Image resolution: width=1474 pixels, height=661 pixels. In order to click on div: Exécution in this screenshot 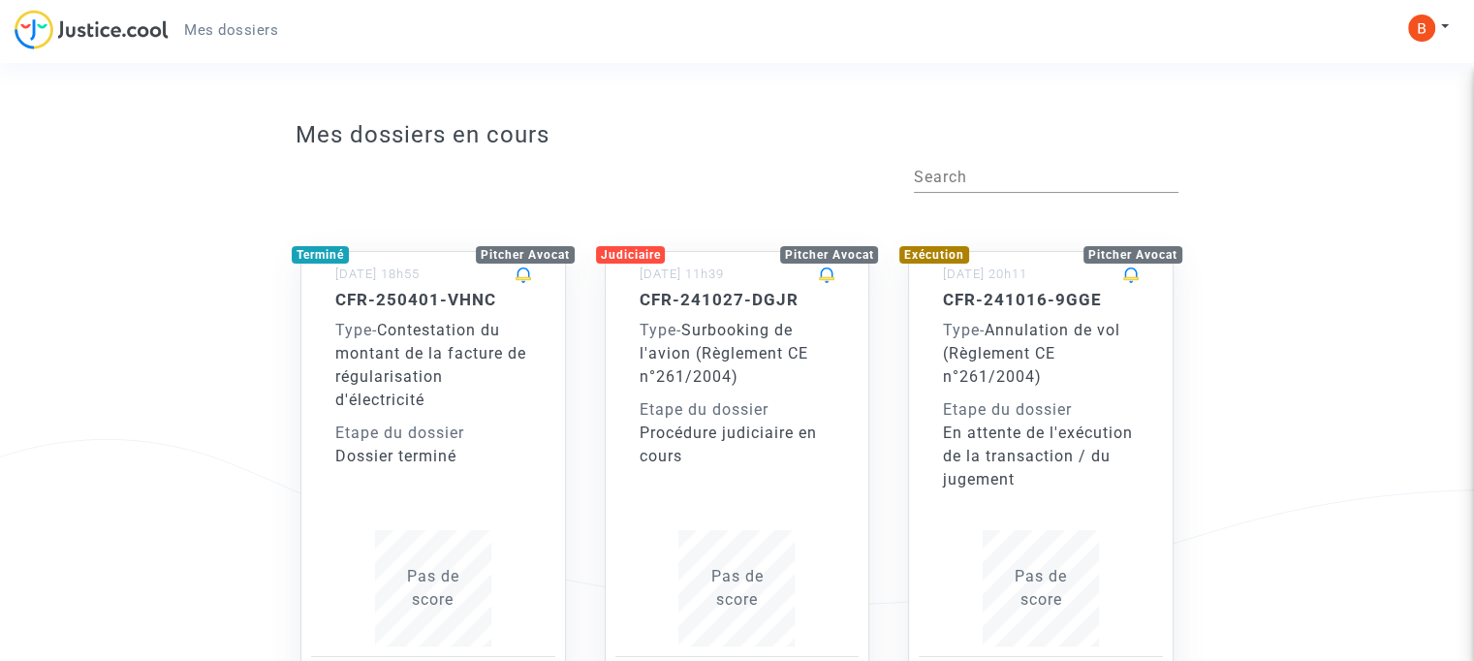, I will do `click(934, 255)`.